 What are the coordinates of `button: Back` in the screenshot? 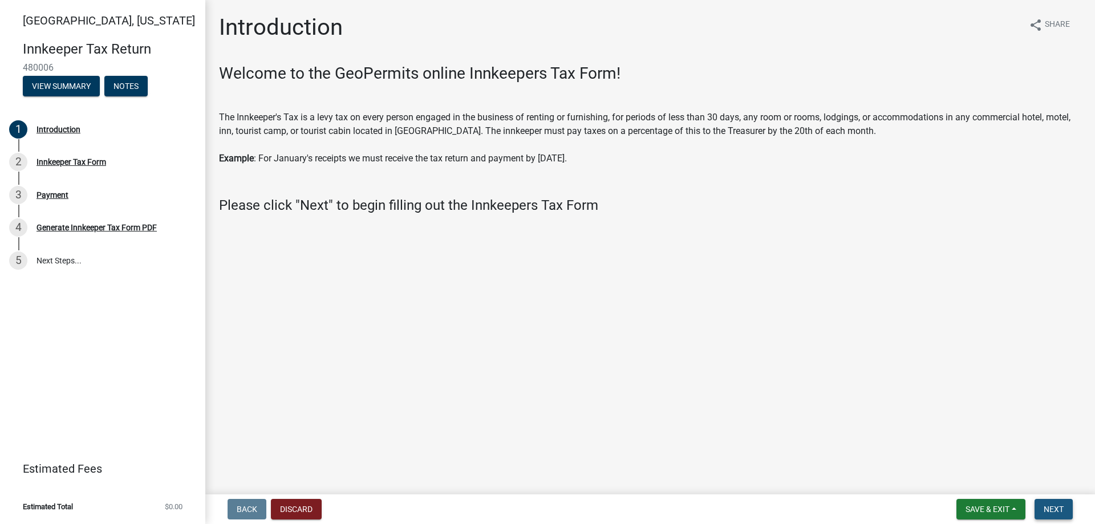 It's located at (247, 509).